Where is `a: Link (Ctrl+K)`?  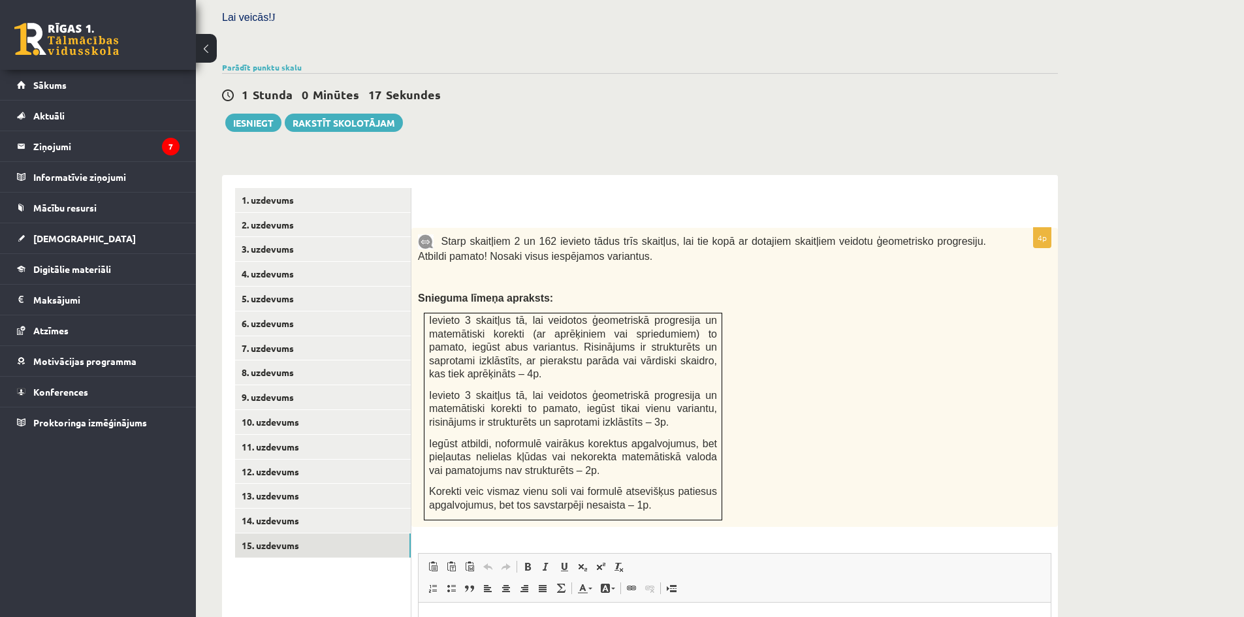 a: Link (Ctrl+K) is located at coordinates (631, 588).